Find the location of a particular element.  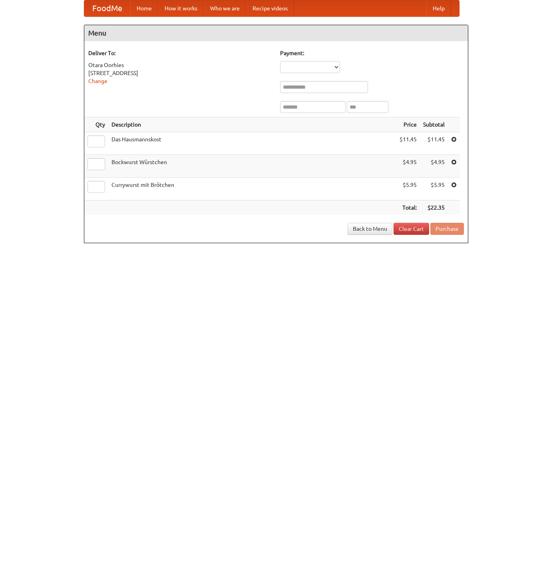

a: Change is located at coordinates (98, 81).